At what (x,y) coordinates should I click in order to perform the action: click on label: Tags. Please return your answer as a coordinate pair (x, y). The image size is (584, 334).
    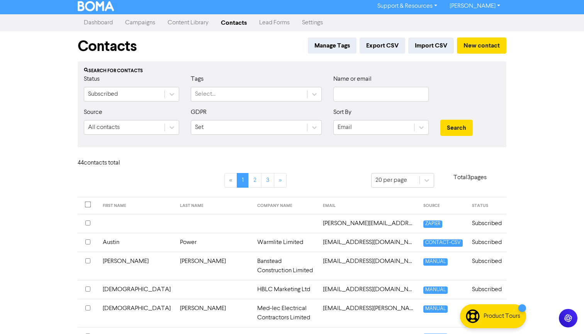
    Looking at the image, I should click on (197, 79).